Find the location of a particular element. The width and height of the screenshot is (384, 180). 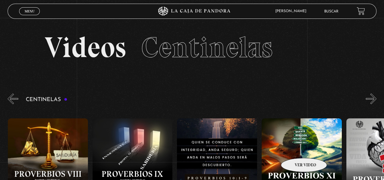

a: View your shopping cart is located at coordinates (360, 11).